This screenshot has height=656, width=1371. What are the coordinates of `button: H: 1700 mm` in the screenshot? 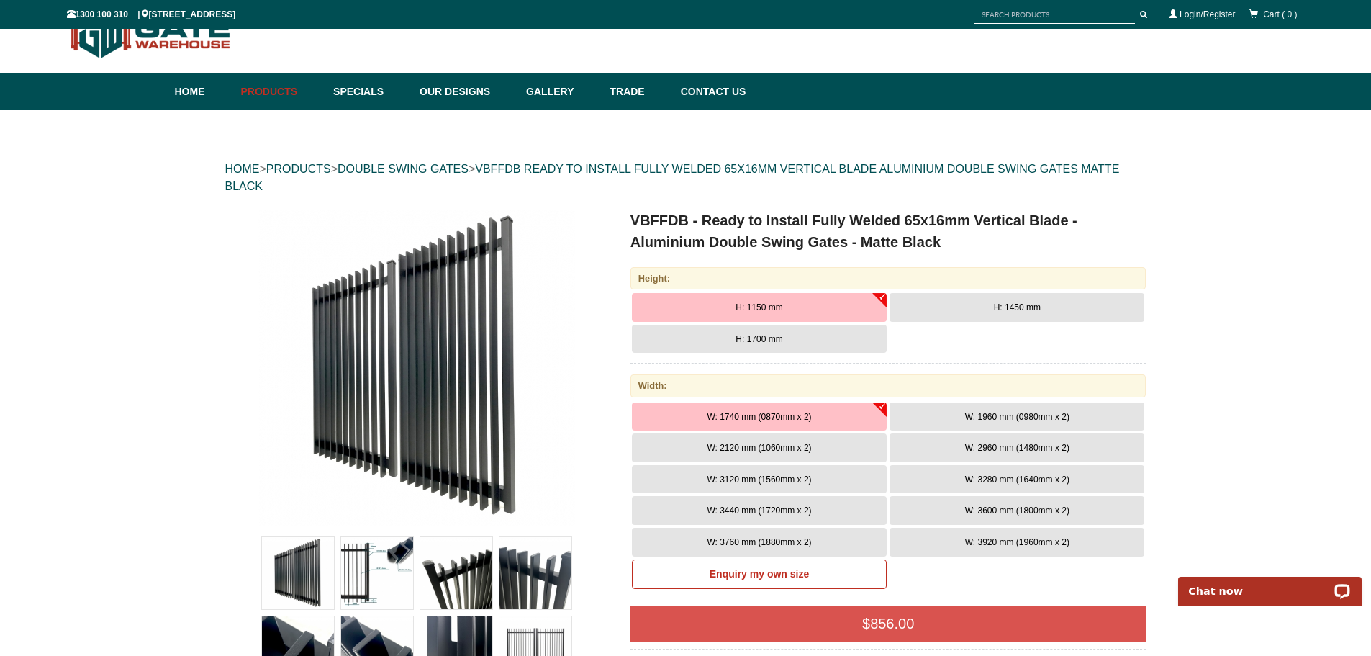 It's located at (759, 339).